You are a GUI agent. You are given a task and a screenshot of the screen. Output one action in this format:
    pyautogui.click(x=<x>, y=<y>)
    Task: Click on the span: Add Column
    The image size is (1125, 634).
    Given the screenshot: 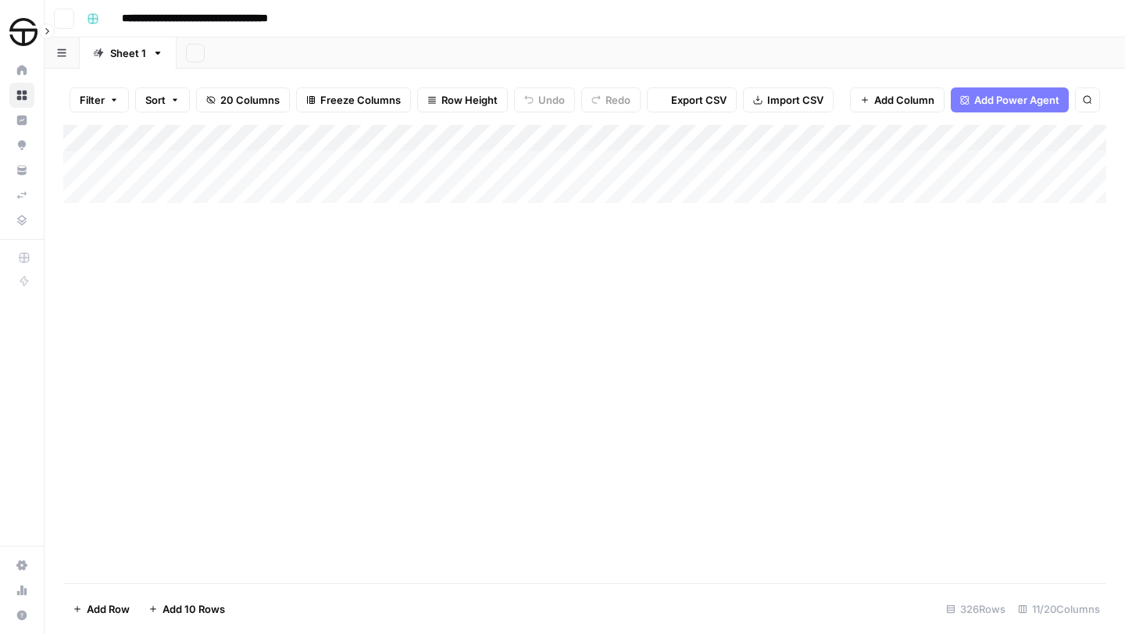 What is the action you would take?
    pyautogui.click(x=904, y=100)
    